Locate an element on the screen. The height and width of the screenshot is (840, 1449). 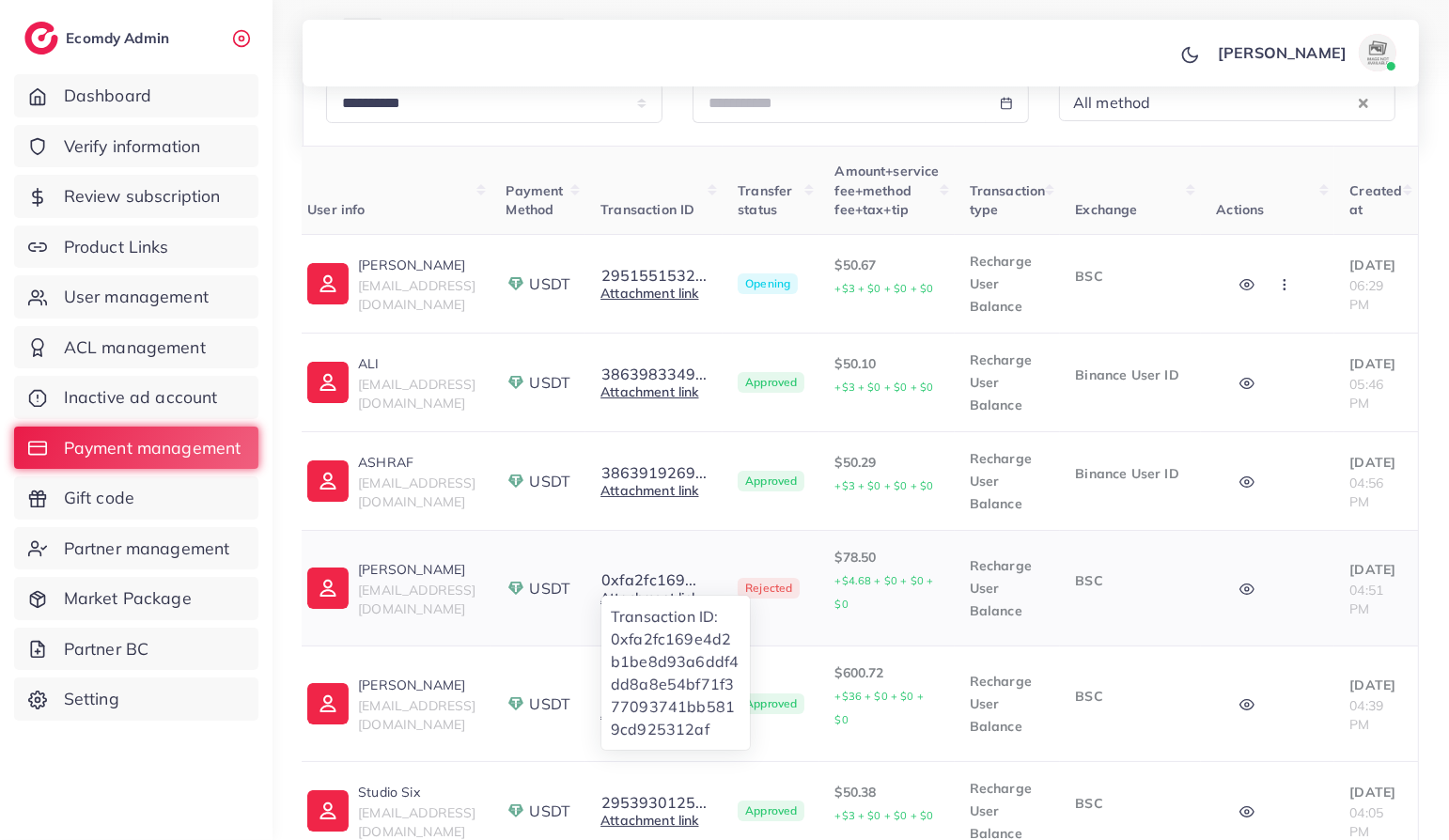
p: ALI is located at coordinates (416, 364).